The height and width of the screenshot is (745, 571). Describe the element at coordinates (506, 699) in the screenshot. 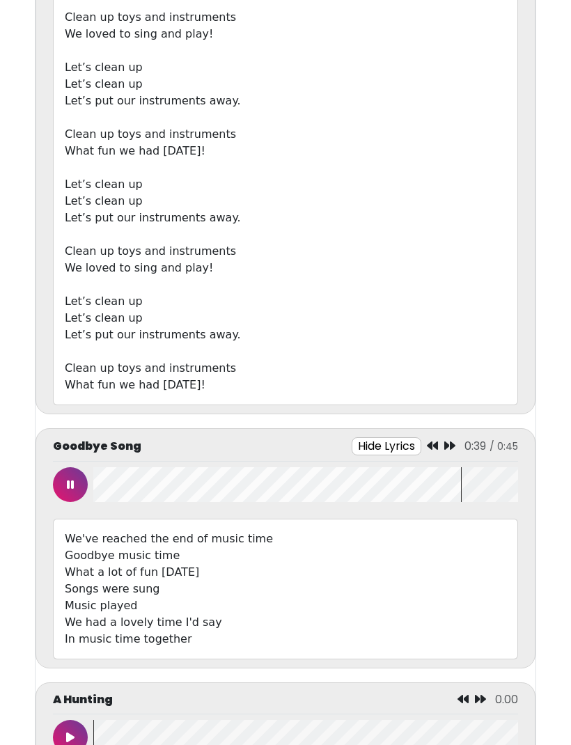

I see `span: 0.00` at that location.